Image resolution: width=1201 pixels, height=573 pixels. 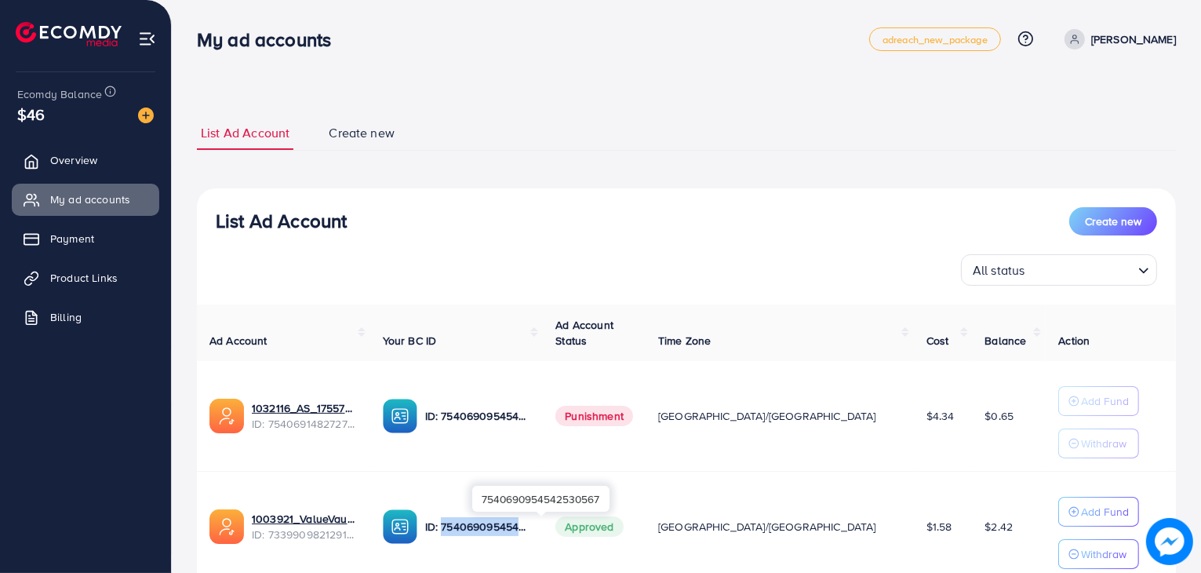 I want to click on img: menu, so click(x=147, y=38).